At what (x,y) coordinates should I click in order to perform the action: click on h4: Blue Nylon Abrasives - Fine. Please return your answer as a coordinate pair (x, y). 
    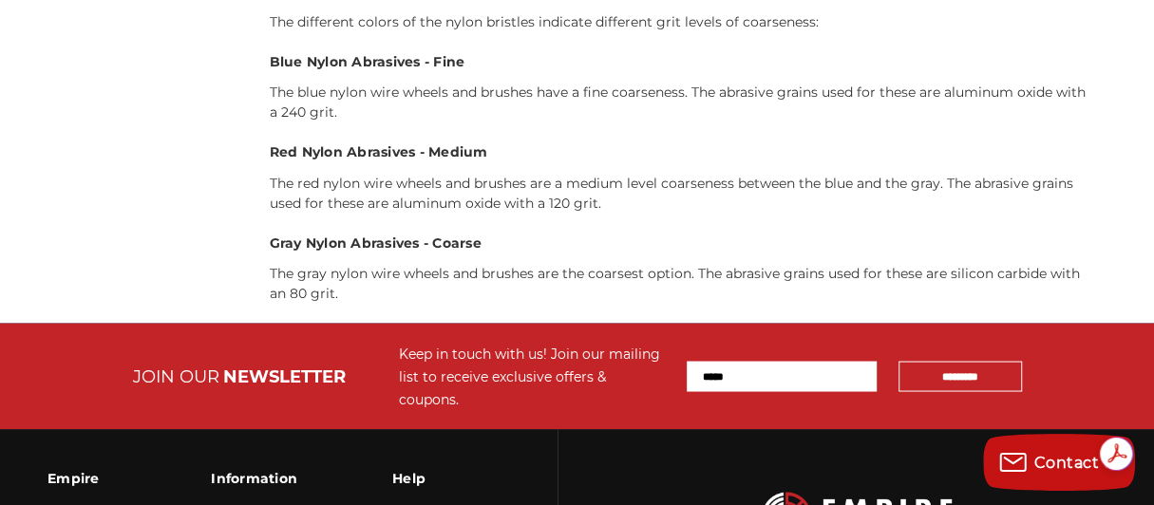
    Looking at the image, I should click on (683, 62).